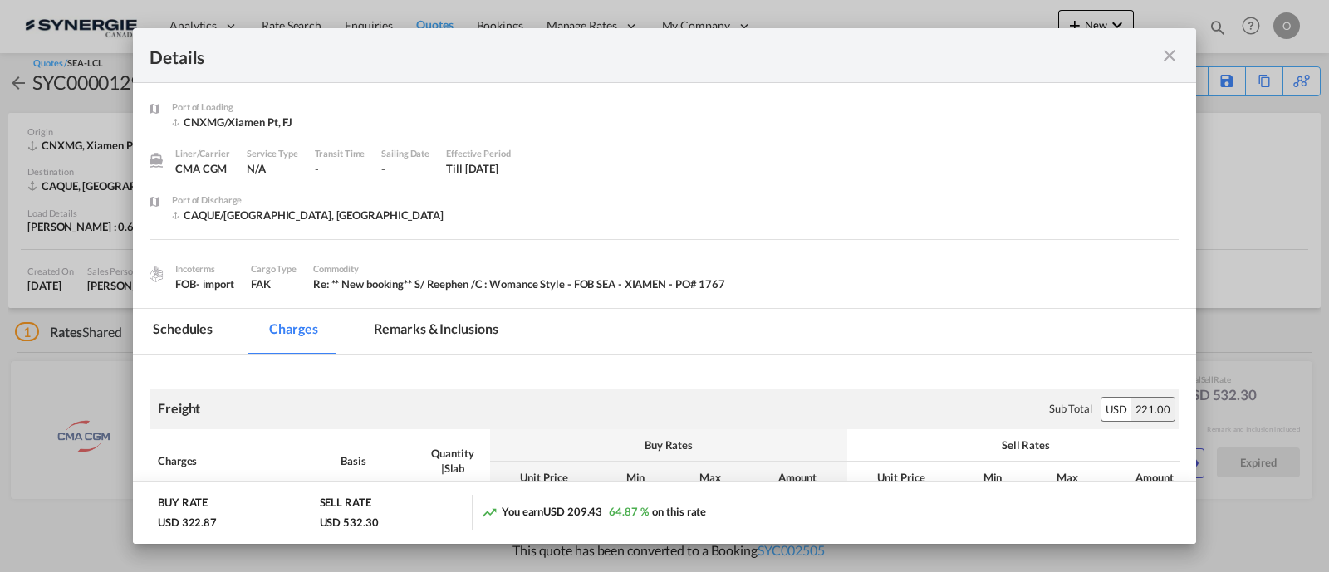  I want to click on md-tab-item: Charges, so click(293, 331).